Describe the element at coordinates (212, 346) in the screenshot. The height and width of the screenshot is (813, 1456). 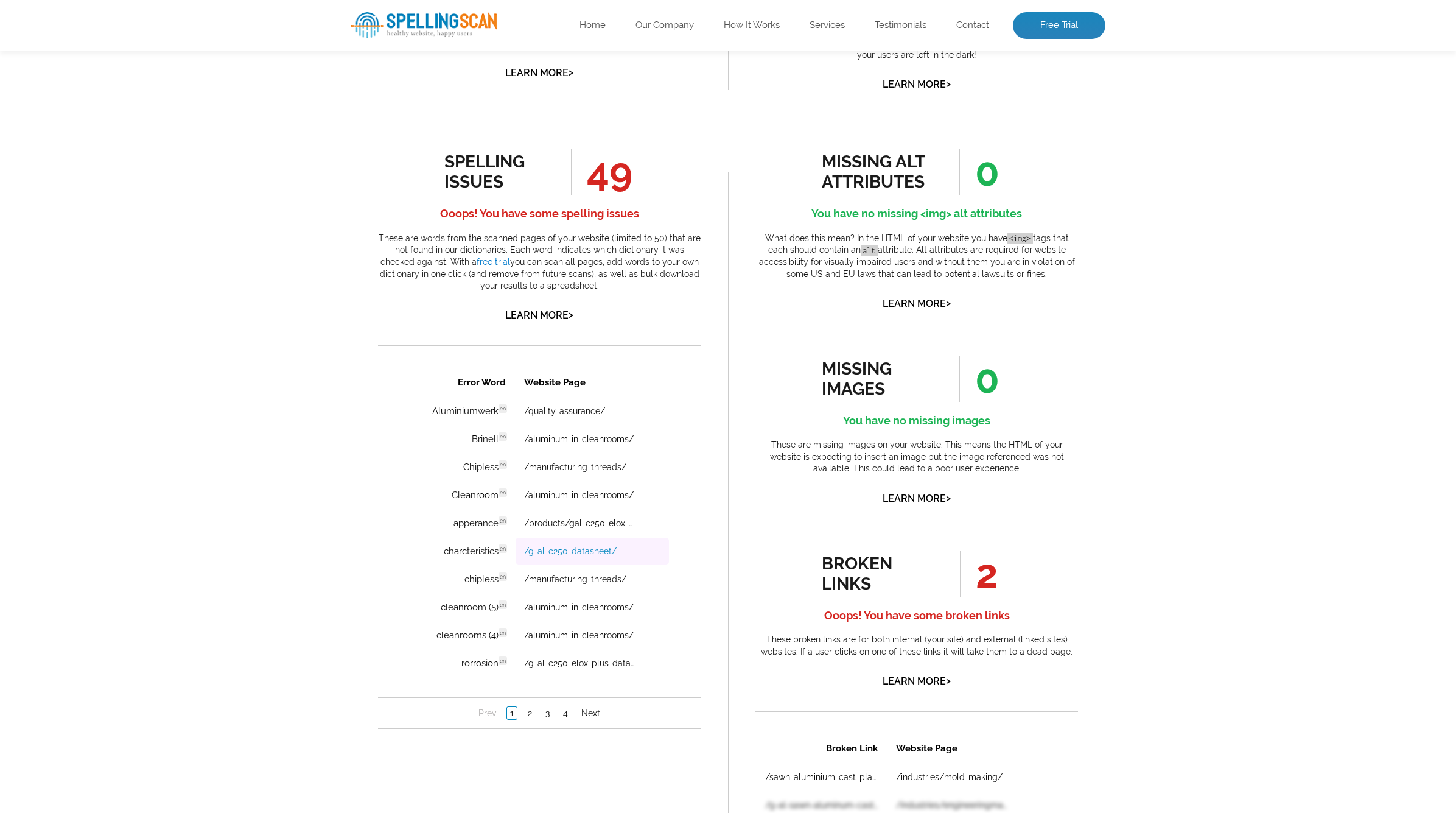
I see `a: Next` at that location.